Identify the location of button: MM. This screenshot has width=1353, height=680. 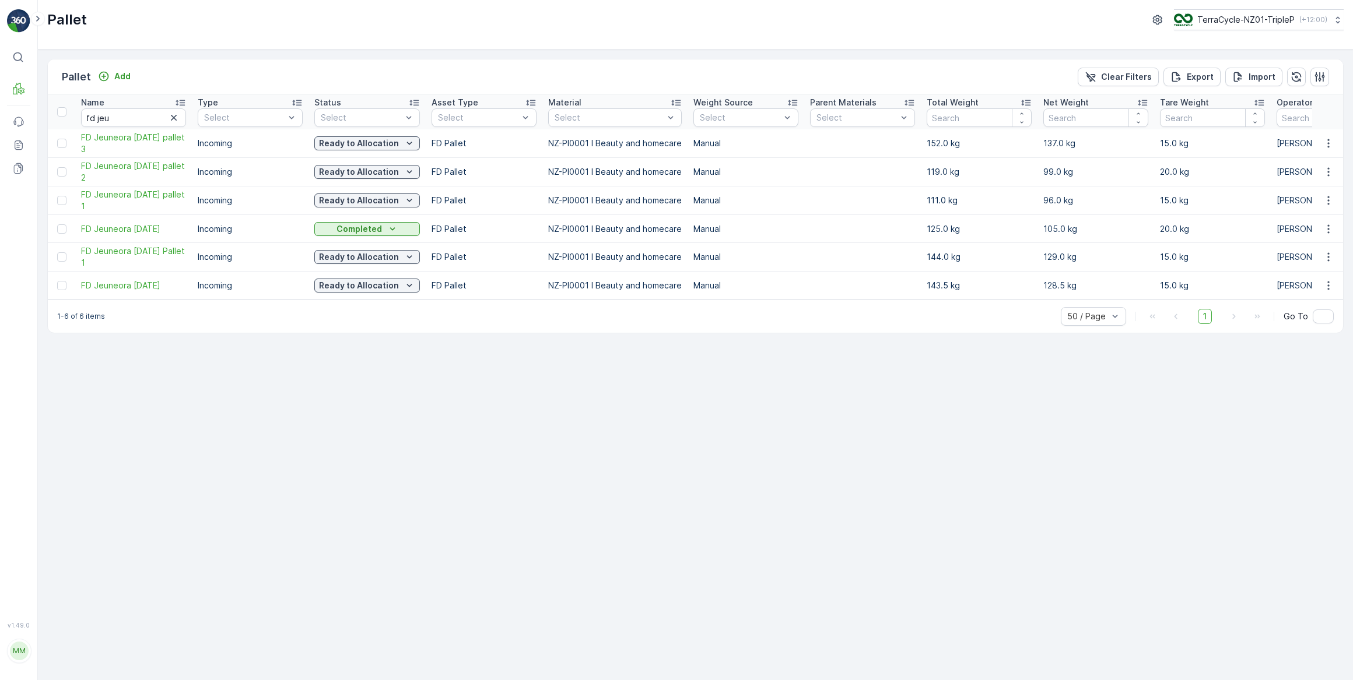
(19, 651).